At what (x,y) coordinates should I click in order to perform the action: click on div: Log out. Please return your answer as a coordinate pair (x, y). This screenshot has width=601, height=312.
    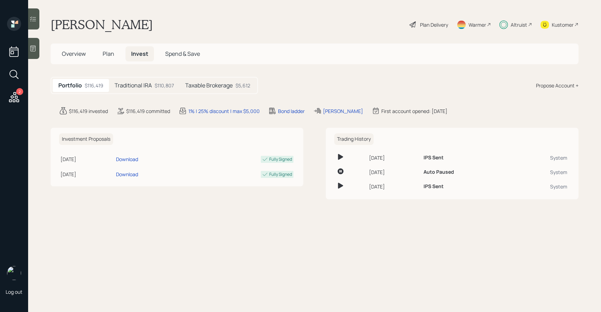
    Looking at the image, I should click on (14, 292).